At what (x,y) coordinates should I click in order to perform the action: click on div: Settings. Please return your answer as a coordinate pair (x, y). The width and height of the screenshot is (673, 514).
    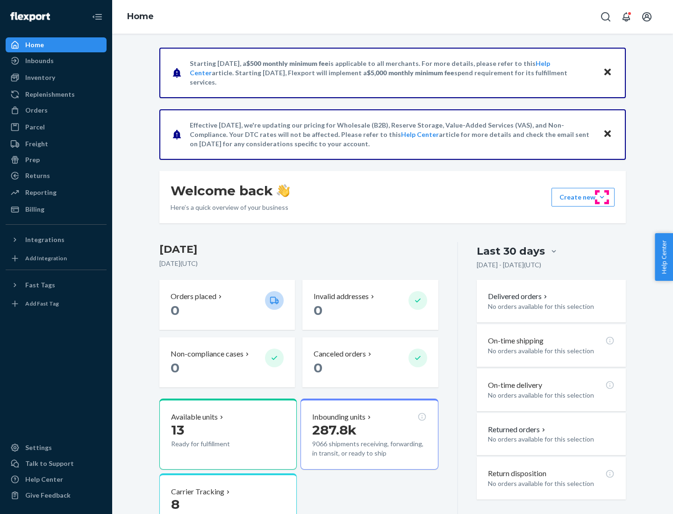
    Looking at the image, I should click on (38, 447).